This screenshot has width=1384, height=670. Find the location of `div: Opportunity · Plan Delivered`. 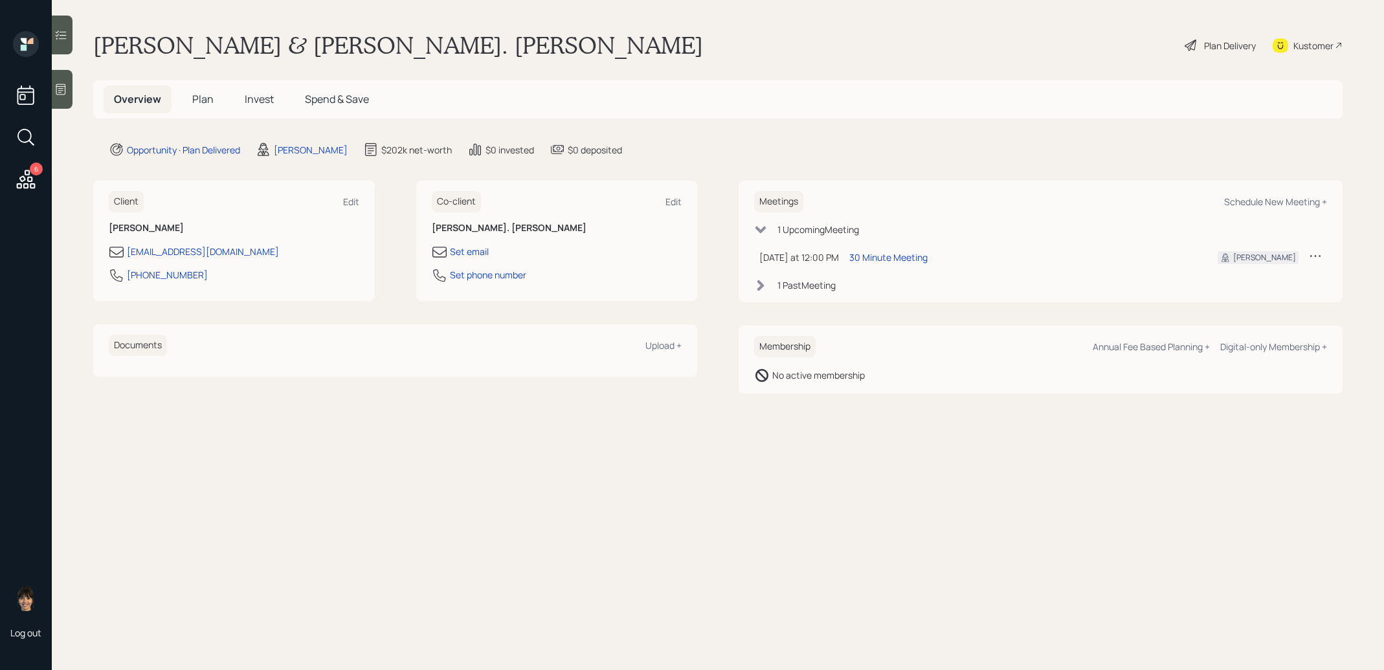

div: Opportunity · Plan Delivered is located at coordinates (183, 150).